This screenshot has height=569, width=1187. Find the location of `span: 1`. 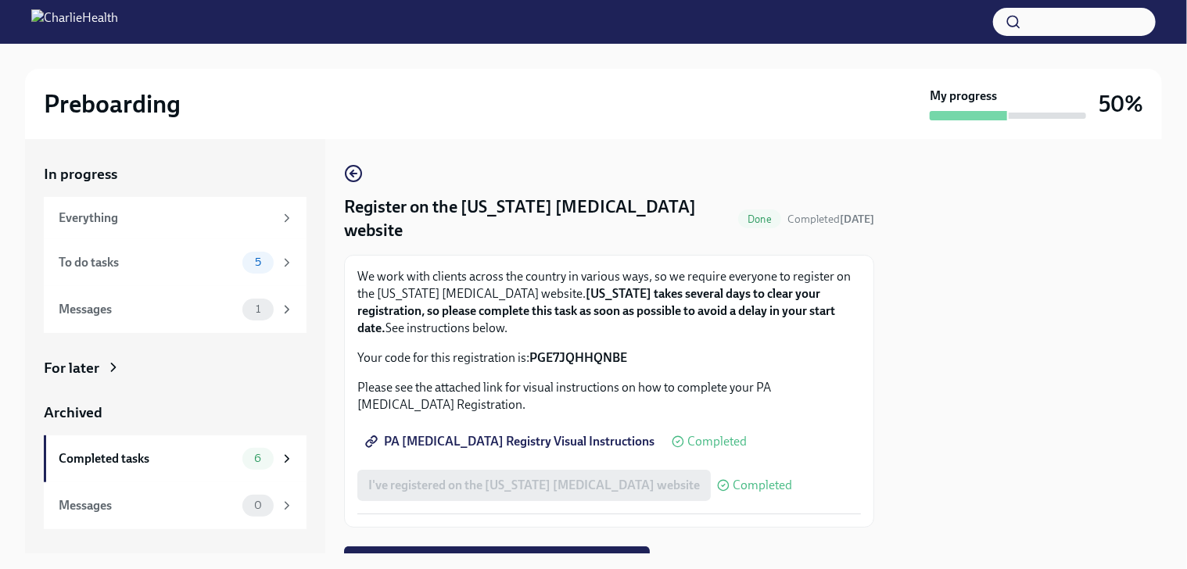

span: 1 is located at coordinates (258, 309).